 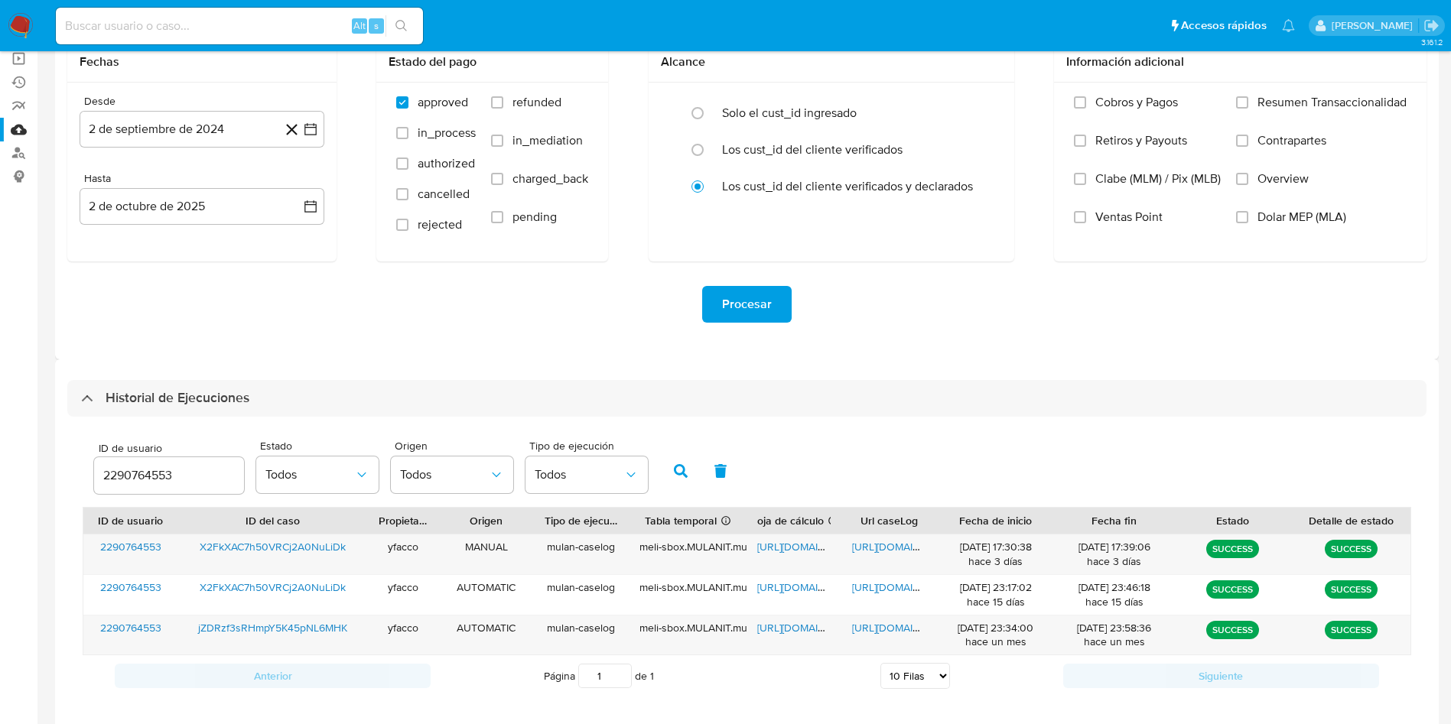 I want to click on a: Salir, so click(x=1431, y=25).